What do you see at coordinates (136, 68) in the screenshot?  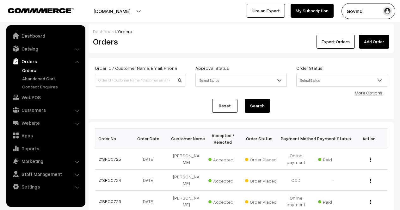 I see `label: Order Id / Customer Name, Email, Phone` at bounding box center [136, 68].